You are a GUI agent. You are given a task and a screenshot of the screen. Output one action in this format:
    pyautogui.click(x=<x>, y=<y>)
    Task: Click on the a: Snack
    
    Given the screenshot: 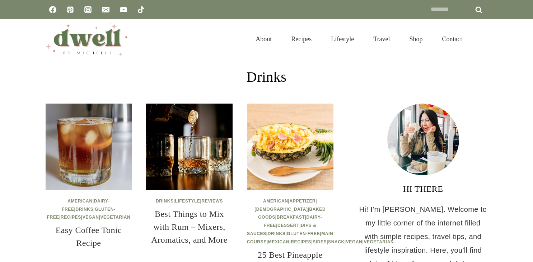 What is the action you would take?
    pyautogui.click(x=336, y=242)
    